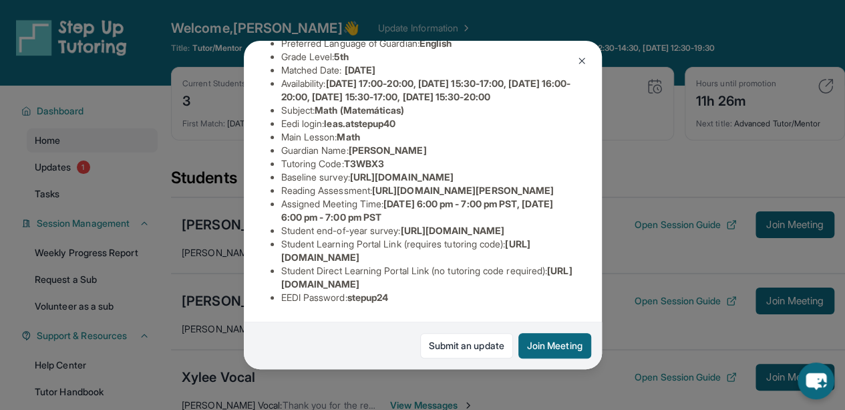 The height and width of the screenshot is (410, 845). Describe the element at coordinates (364, 163) in the screenshot. I see `span: T3WBX3` at that location.